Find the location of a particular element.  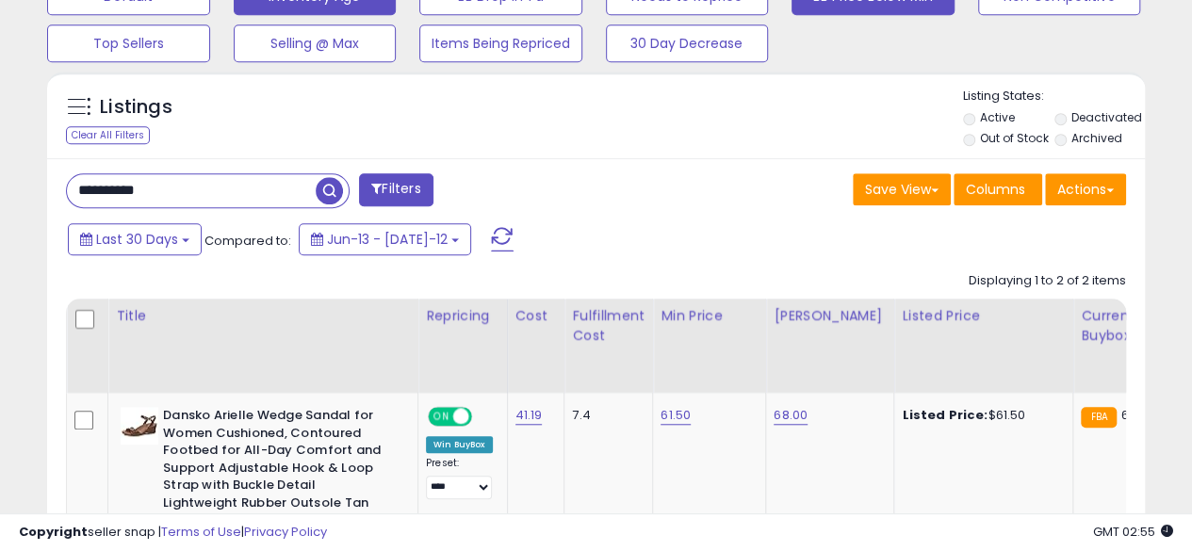

label: Archived is located at coordinates (1097, 138).